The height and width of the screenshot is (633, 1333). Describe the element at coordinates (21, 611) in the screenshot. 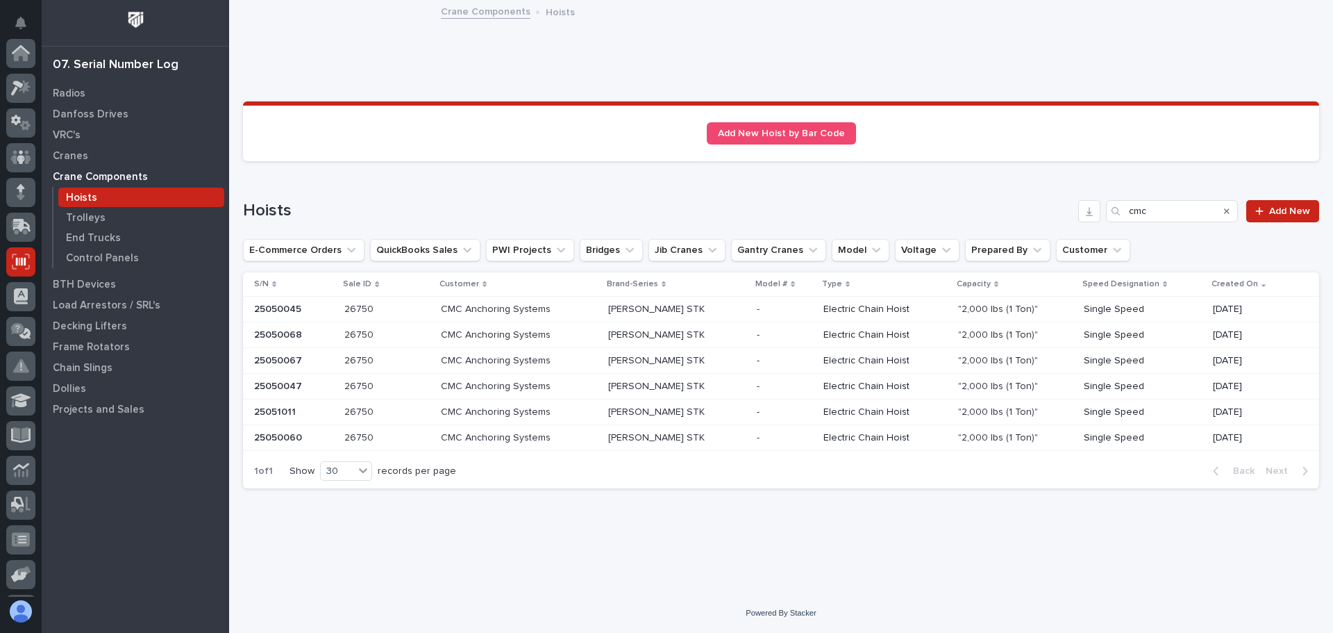

I see `button: users-avatar` at that location.